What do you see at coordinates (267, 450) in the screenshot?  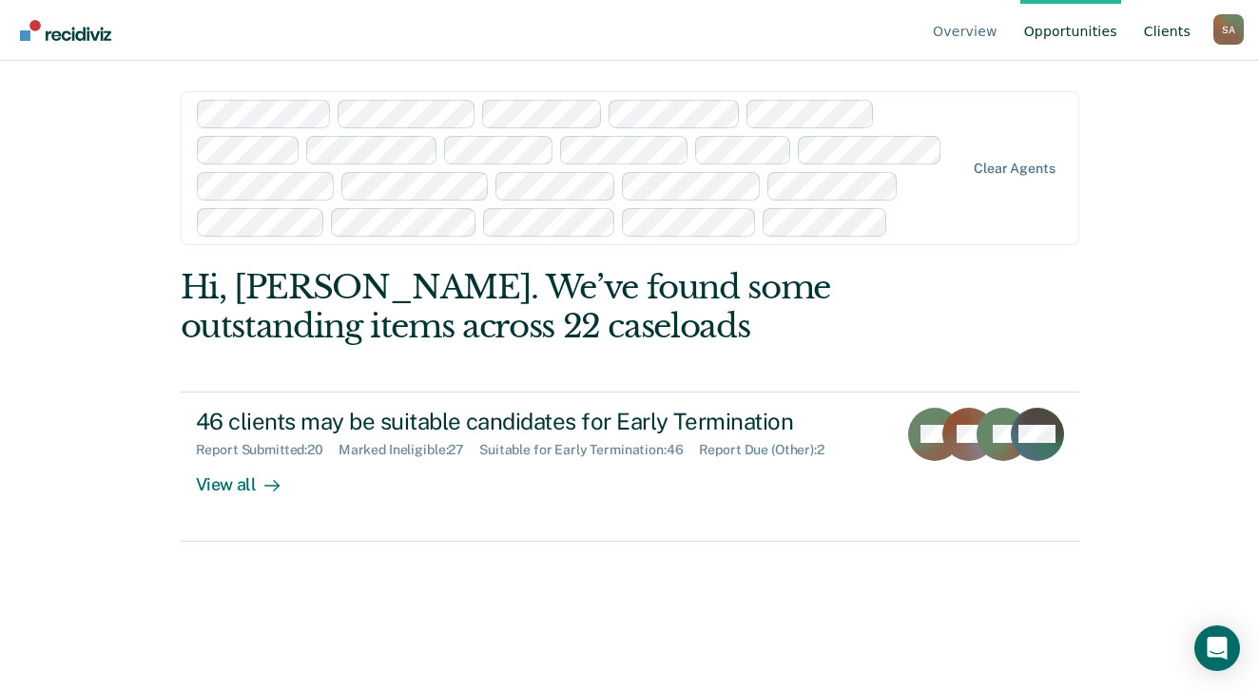 I see `div: Report Submitted : 20` at bounding box center [267, 450].